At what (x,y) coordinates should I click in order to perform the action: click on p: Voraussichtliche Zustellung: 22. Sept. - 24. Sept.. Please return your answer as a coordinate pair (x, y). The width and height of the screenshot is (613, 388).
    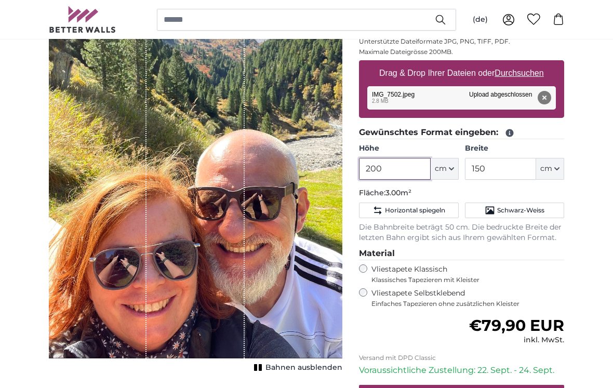
    Looking at the image, I should click on (461, 370).